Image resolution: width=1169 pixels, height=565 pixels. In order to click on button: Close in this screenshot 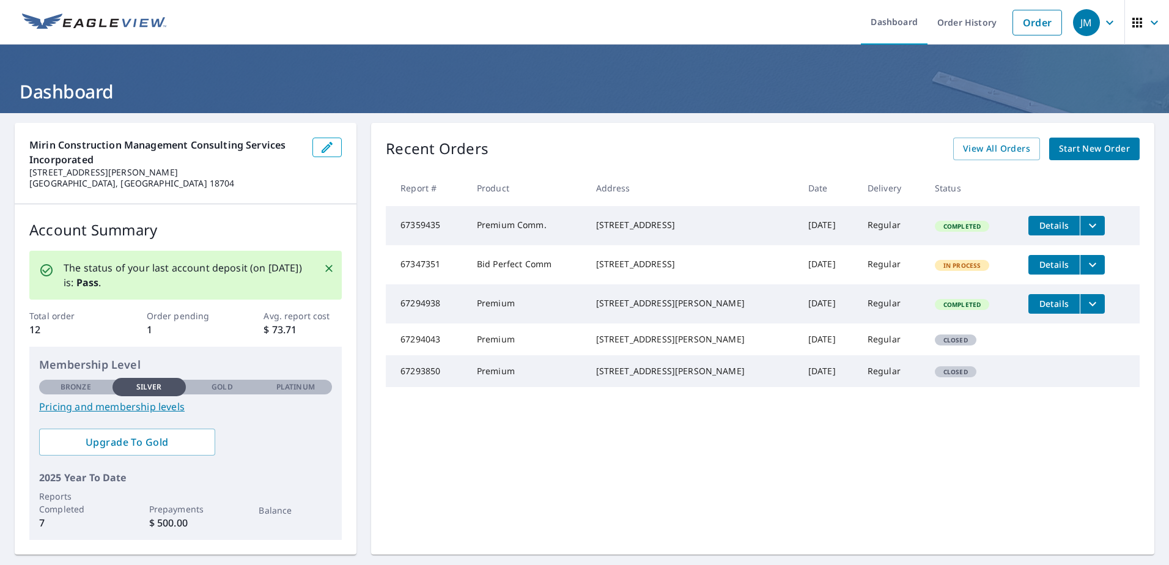, I will do `click(329, 268)`.